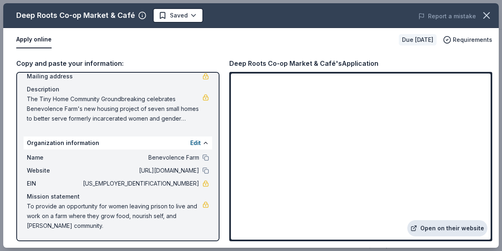 Image resolution: width=502 pixels, height=251 pixels. Describe the element at coordinates (178, 15) in the screenshot. I see `button: Saved` at that location.